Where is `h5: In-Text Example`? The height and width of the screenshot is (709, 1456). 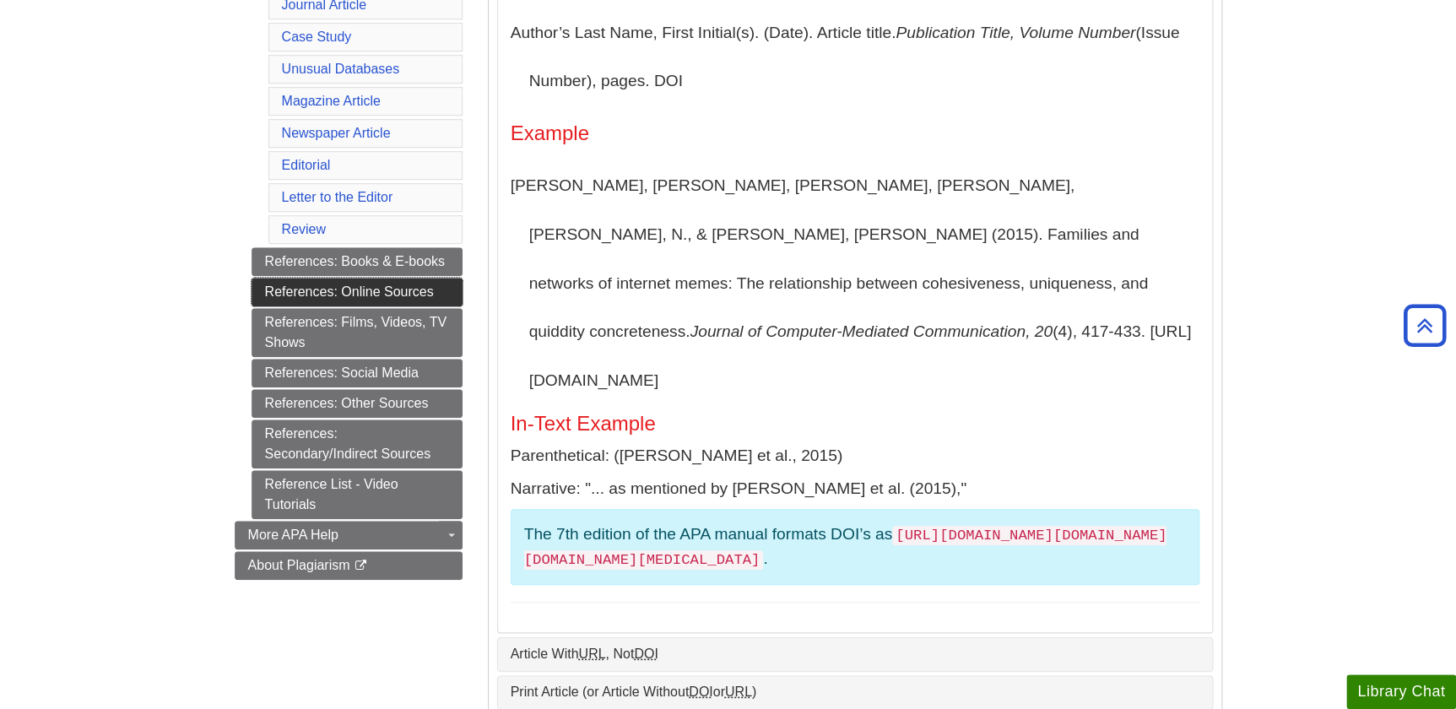 h5: In-Text Example is located at coordinates (855, 424).